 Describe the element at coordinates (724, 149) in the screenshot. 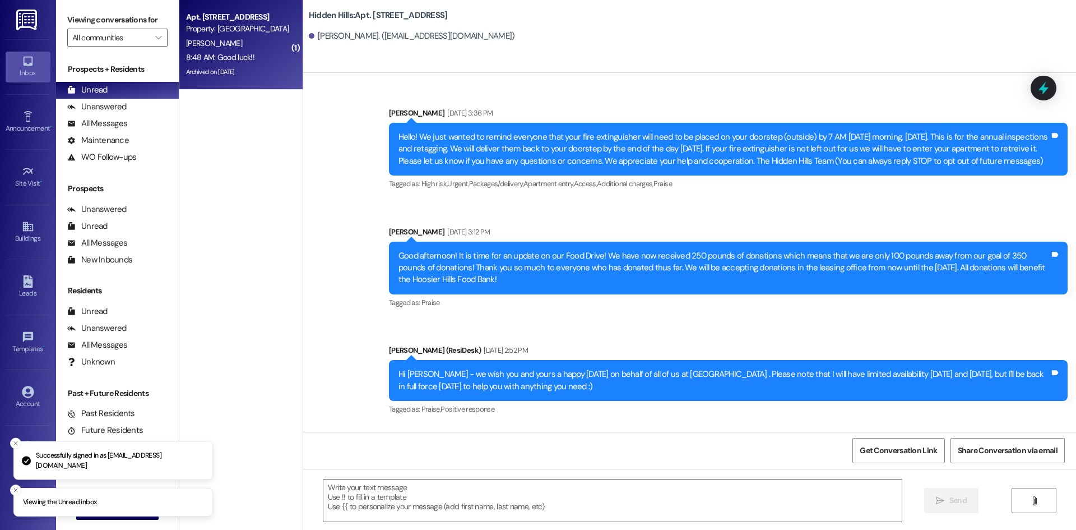

I see `div: Hello! We just wanted to remind everyone that your fire extinguisher will need to be placed on yo...` at that location.